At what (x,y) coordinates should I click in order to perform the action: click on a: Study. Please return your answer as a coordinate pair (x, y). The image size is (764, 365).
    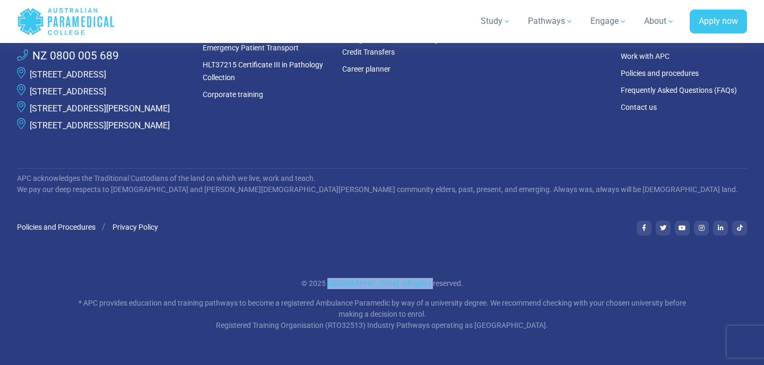
    Looking at the image, I should click on (496, 21).